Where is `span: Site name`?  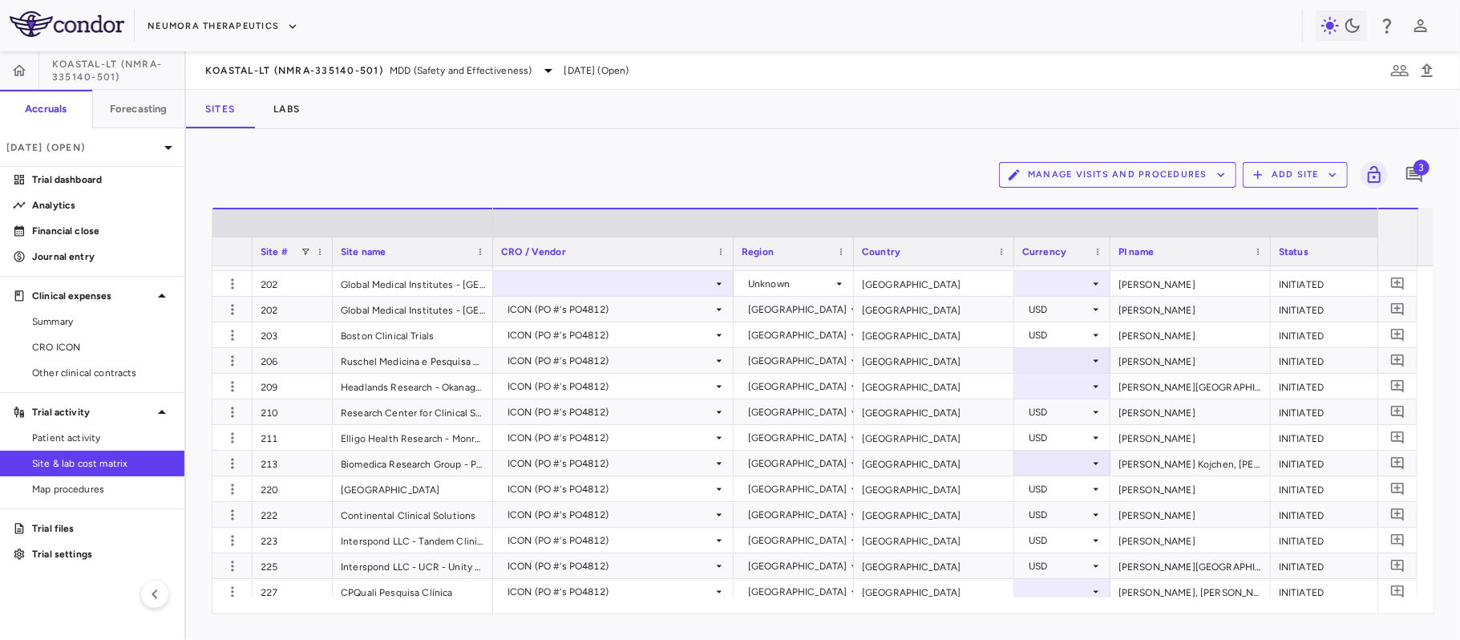 span: Site name is located at coordinates (363, 252).